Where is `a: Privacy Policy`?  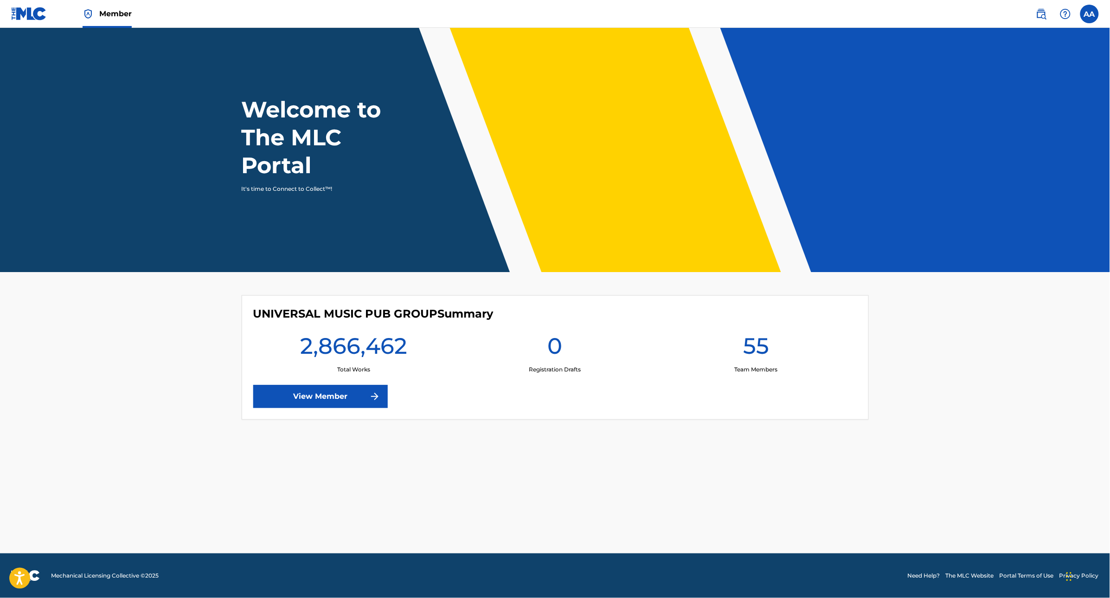
a: Privacy Policy is located at coordinates (1079, 575).